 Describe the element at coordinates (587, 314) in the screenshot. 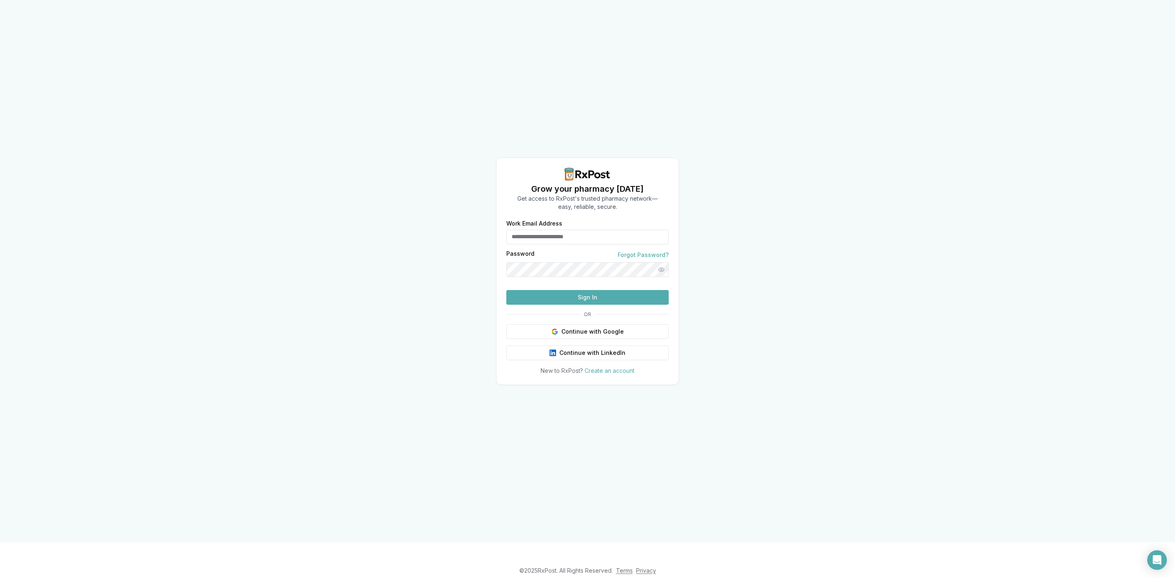

I see `span: OR` at that location.